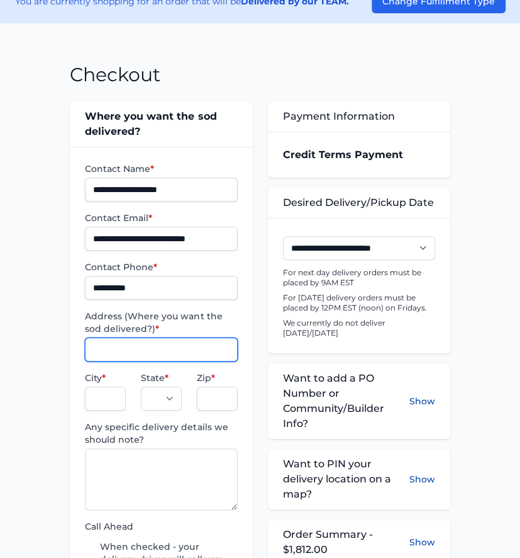 The width and height of the screenshot is (520, 558). What do you see at coordinates (359, 278) in the screenshot?
I see `p: For next day delivery orders must be placed by 9AM EST` at bounding box center [359, 278].